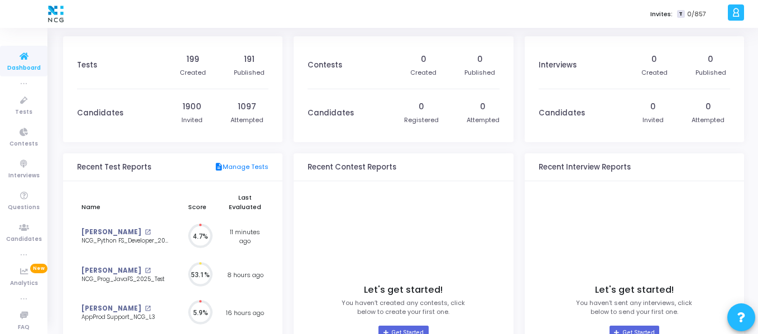  I want to click on span: Candidates, so click(24, 239).